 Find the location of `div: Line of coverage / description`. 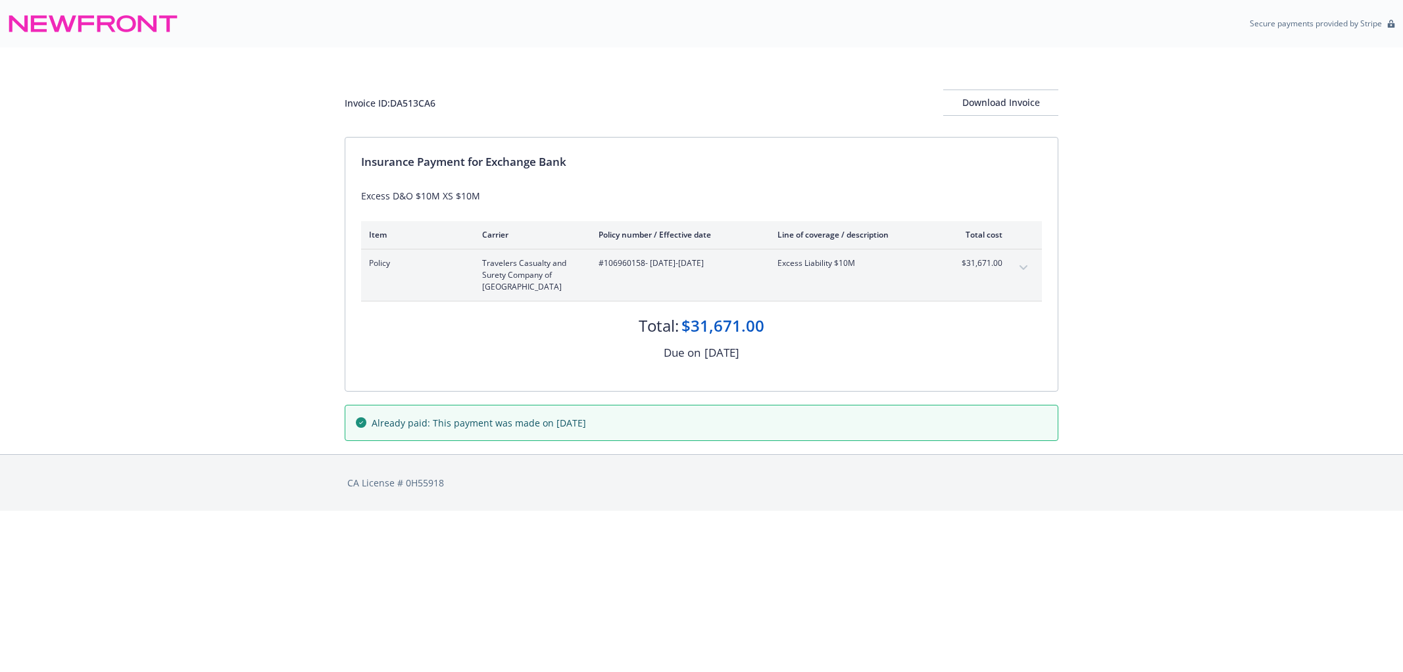

div: Line of coverage / description is located at coordinates (854, 234).